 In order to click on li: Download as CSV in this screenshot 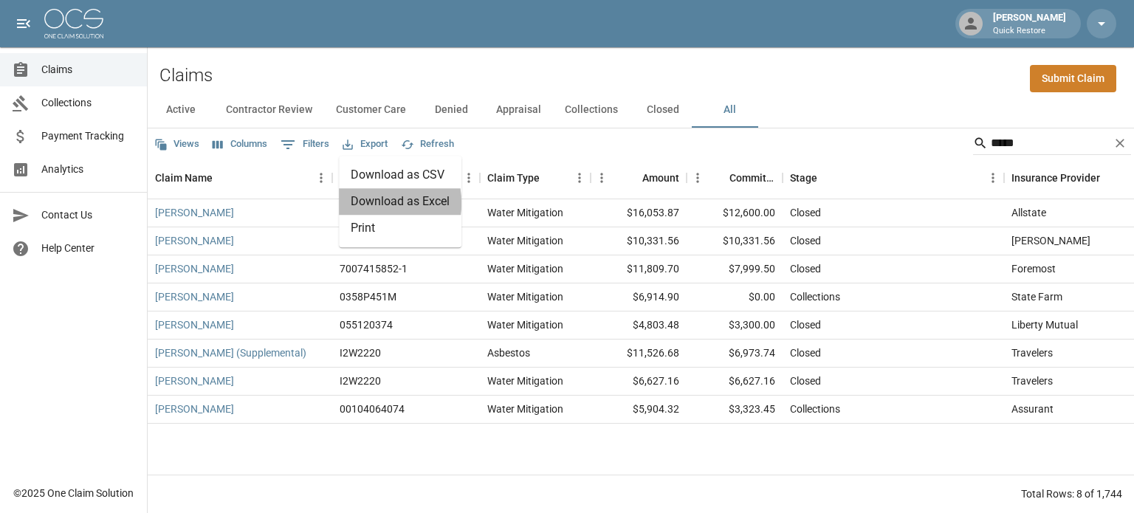, I will do `click(400, 175)`.